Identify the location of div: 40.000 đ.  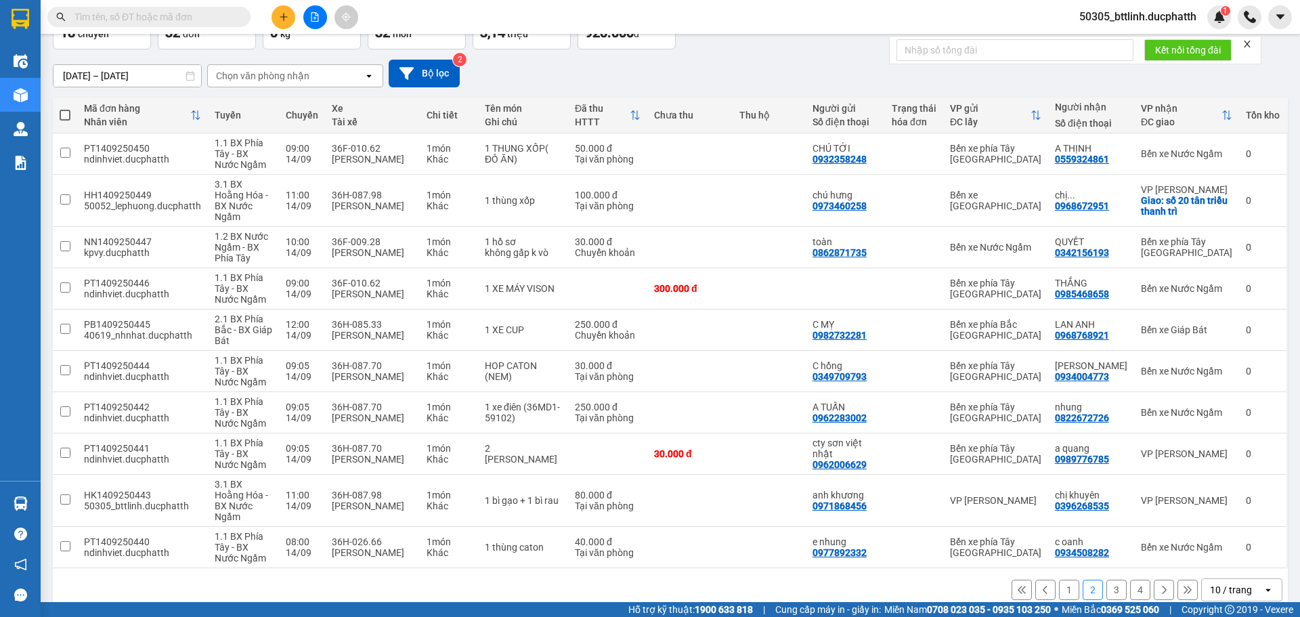
(607, 542).